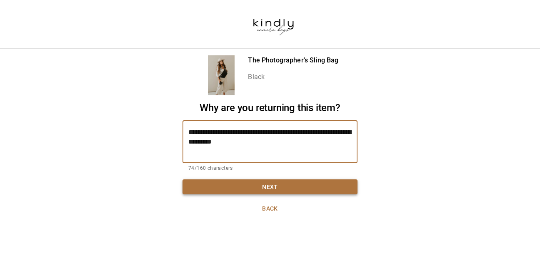 Image resolution: width=540 pixels, height=278 pixels. Describe the element at coordinates (270, 108) in the screenshot. I see `h2: Why are you returning this item?` at that location.